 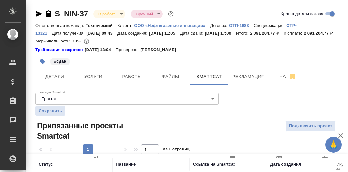 What do you see at coordinates (49, 14) in the screenshot?
I see `button: Скопировать ссылку` at bounding box center [49, 14].